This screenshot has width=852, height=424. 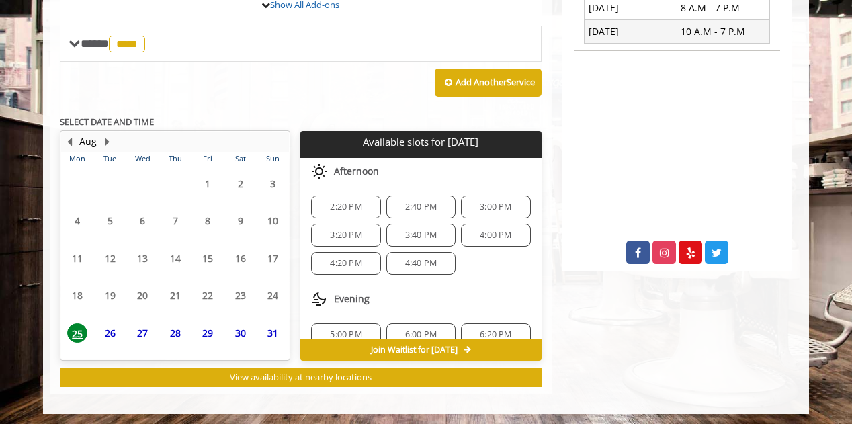 What do you see at coordinates (208, 333) in the screenshot?
I see `span: 29` at bounding box center [208, 333].